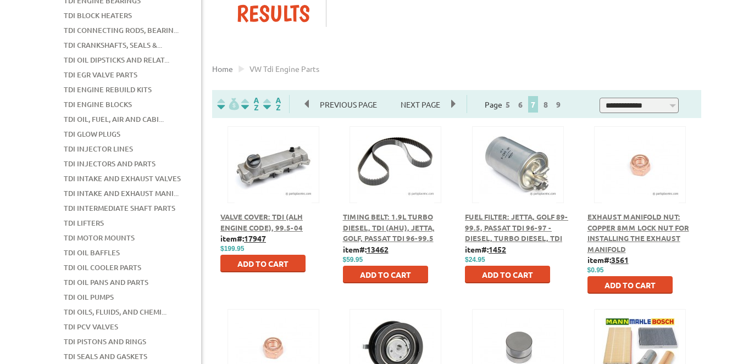  Describe the element at coordinates (109, 164) in the screenshot. I see `a: TDI Injectors and Parts` at that location.